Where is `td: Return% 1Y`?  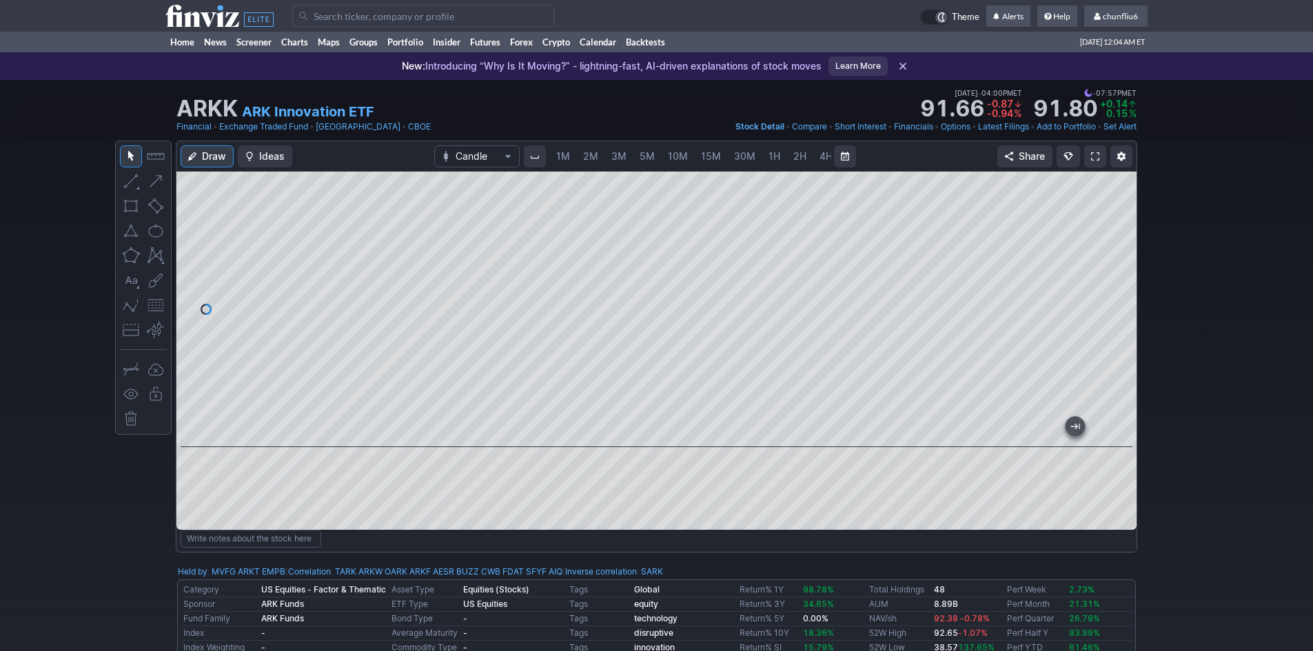 td: Return% 1Y is located at coordinates (768, 590).